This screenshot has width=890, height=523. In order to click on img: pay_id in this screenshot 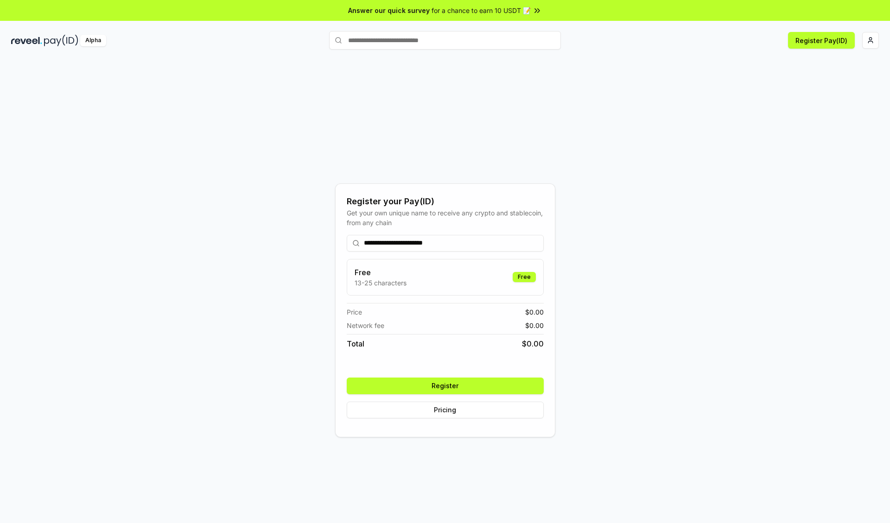, I will do `click(61, 40)`.